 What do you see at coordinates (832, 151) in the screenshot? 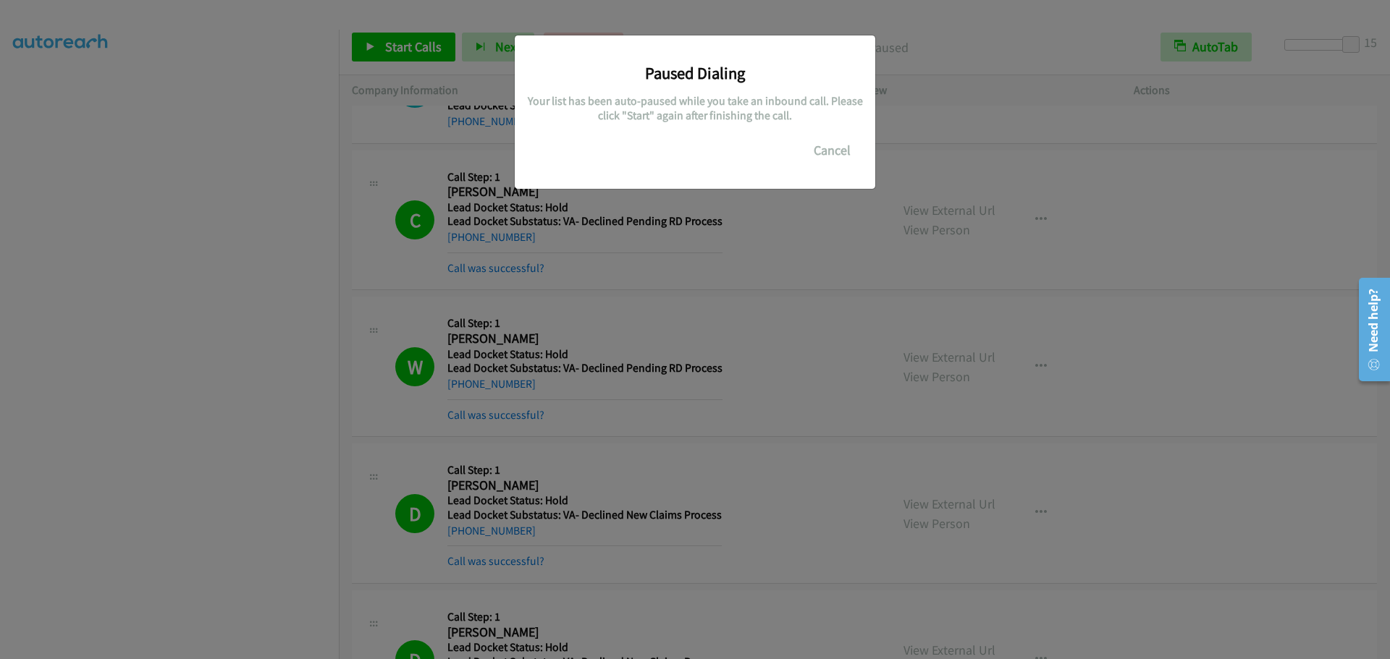
I see `button: Cancel` at bounding box center [832, 151].